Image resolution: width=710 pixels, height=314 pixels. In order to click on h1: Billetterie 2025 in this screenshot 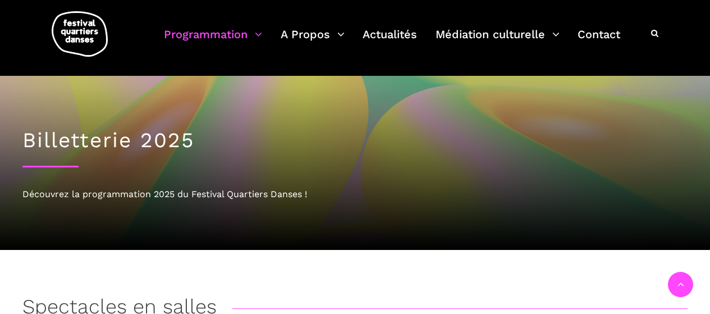, I will do `click(355, 140)`.